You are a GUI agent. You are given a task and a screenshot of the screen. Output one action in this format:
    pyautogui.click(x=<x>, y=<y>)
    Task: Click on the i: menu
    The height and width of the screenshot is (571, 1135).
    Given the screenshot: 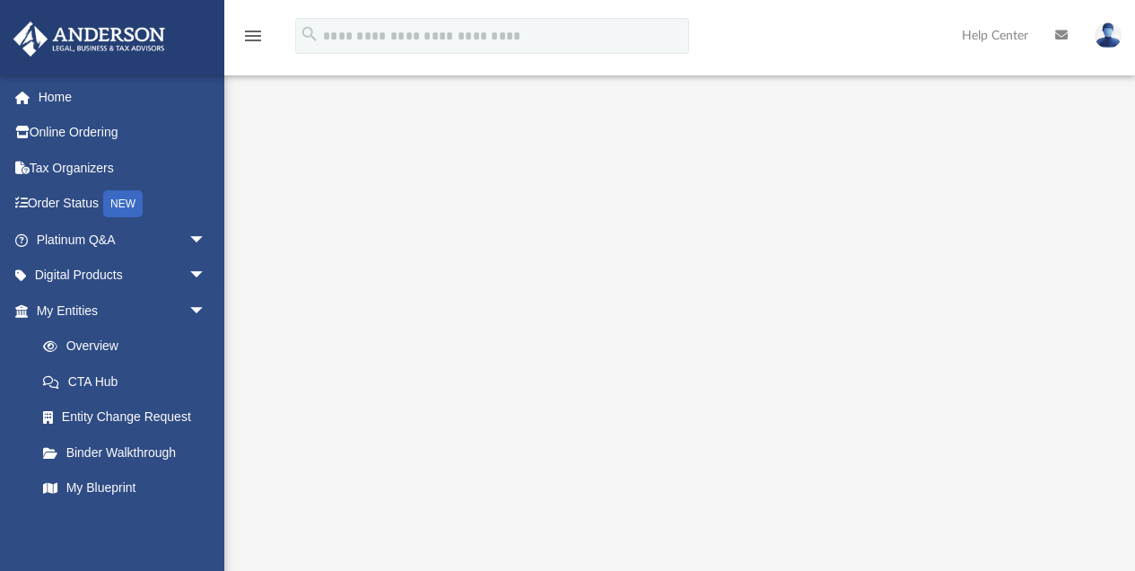 What is the action you would take?
    pyautogui.click(x=253, y=36)
    